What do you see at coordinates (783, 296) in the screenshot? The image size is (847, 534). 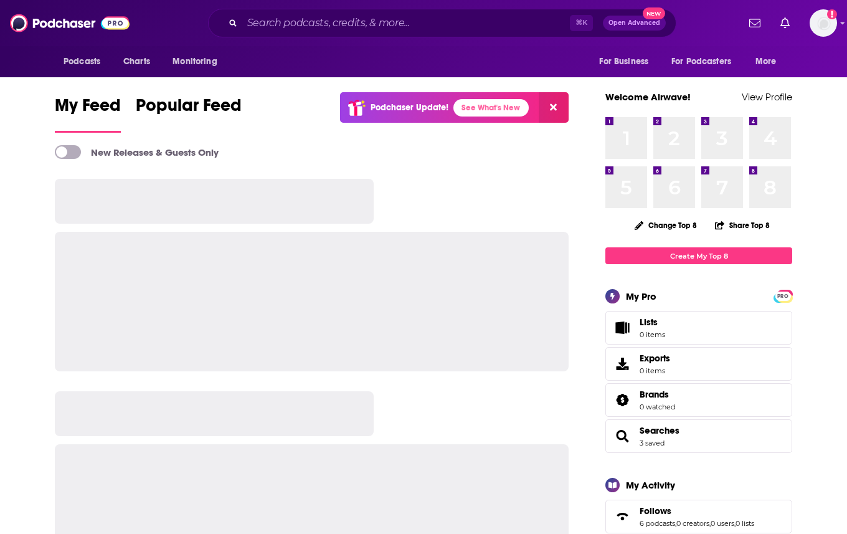 I see `span: PRO` at bounding box center [783, 296].